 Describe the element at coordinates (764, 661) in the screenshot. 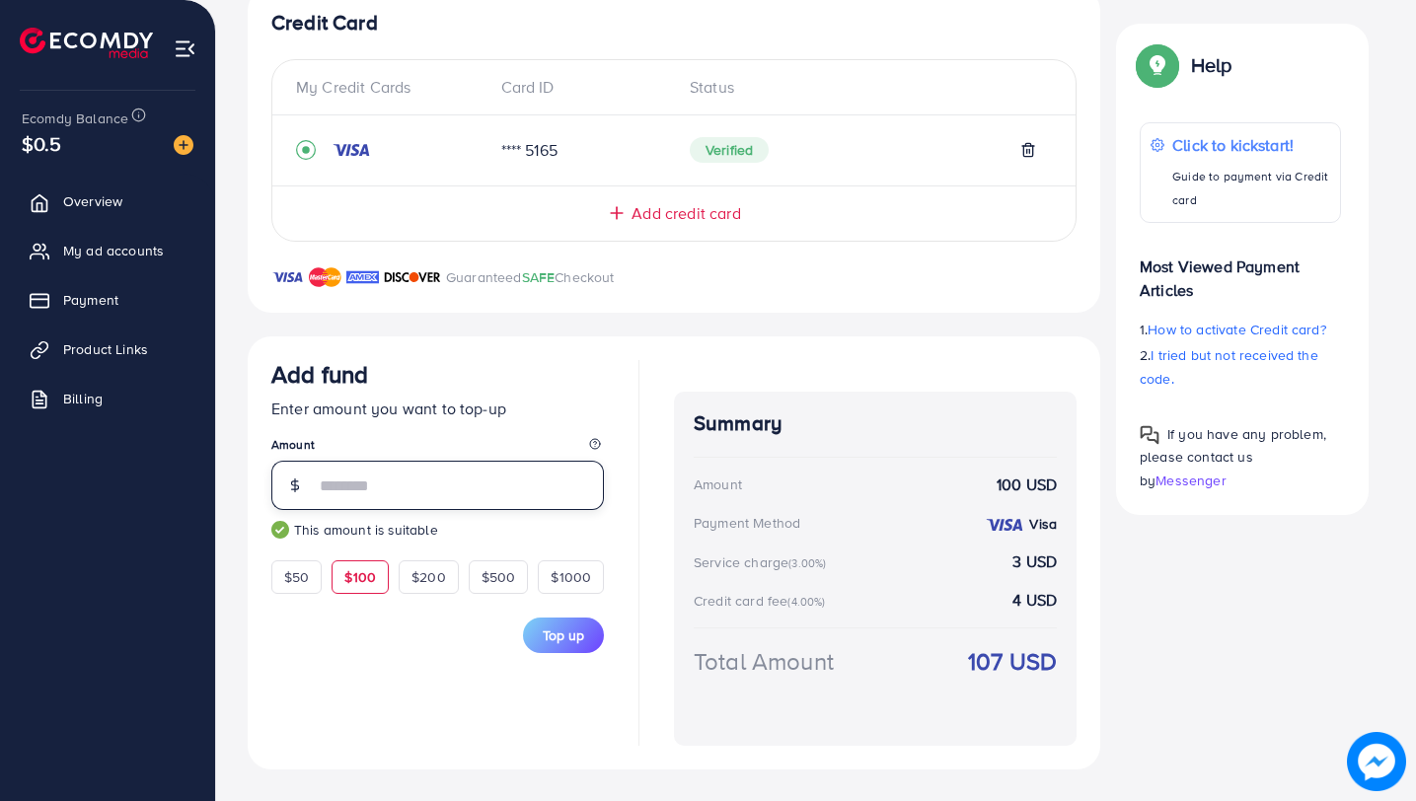

I see `div: Total Amount` at that location.